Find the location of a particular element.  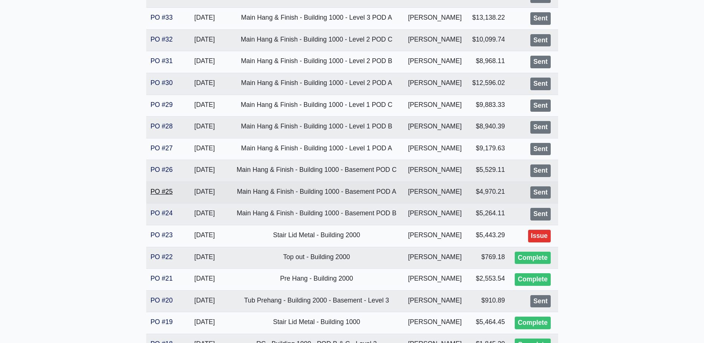

a: PO #25 is located at coordinates (162, 191).